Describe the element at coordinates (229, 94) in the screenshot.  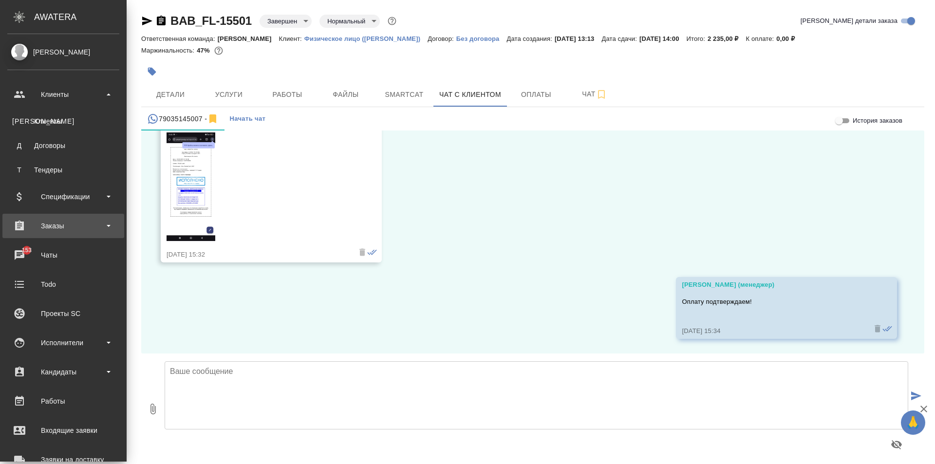
I see `span: Услуги` at that location.